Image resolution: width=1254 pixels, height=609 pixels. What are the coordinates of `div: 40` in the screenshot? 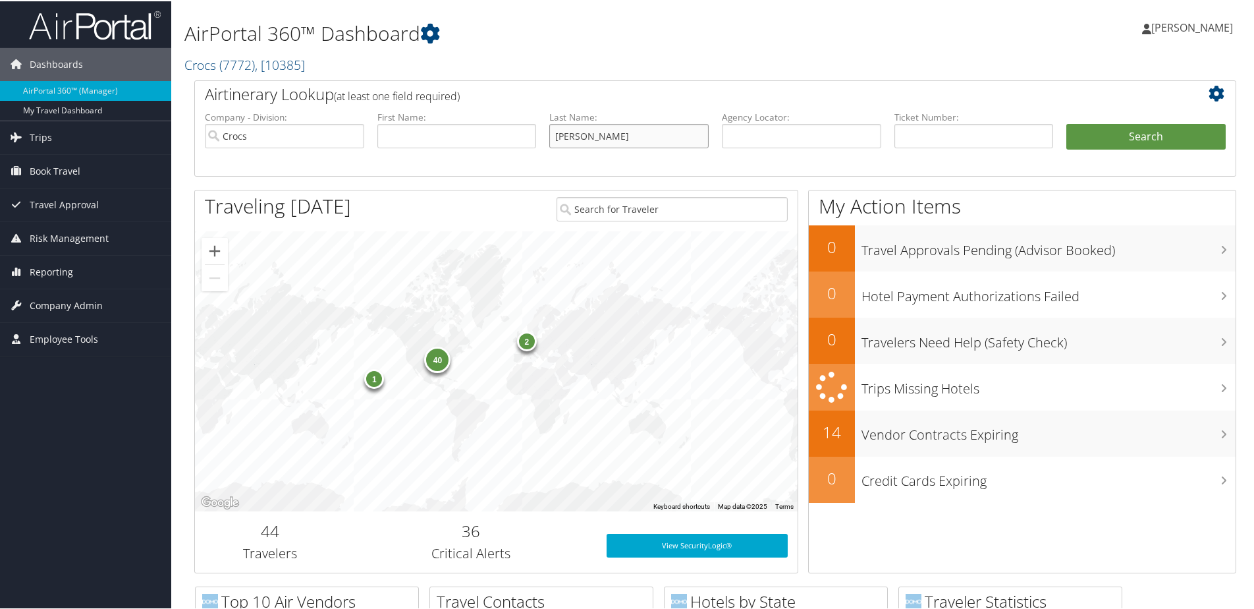 It's located at (438, 358).